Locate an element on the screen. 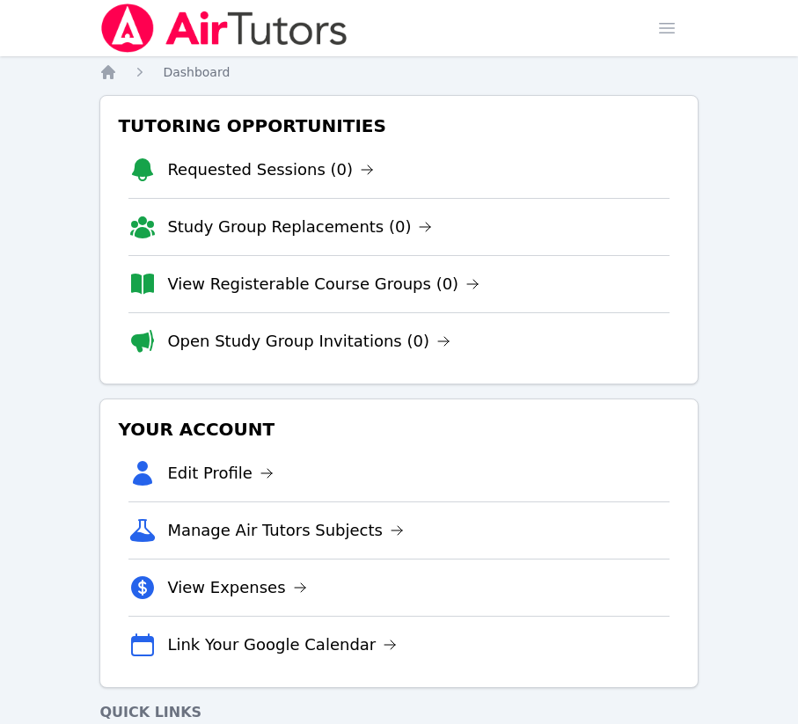  h3: Tutoring Opportunities is located at coordinates (398, 126).